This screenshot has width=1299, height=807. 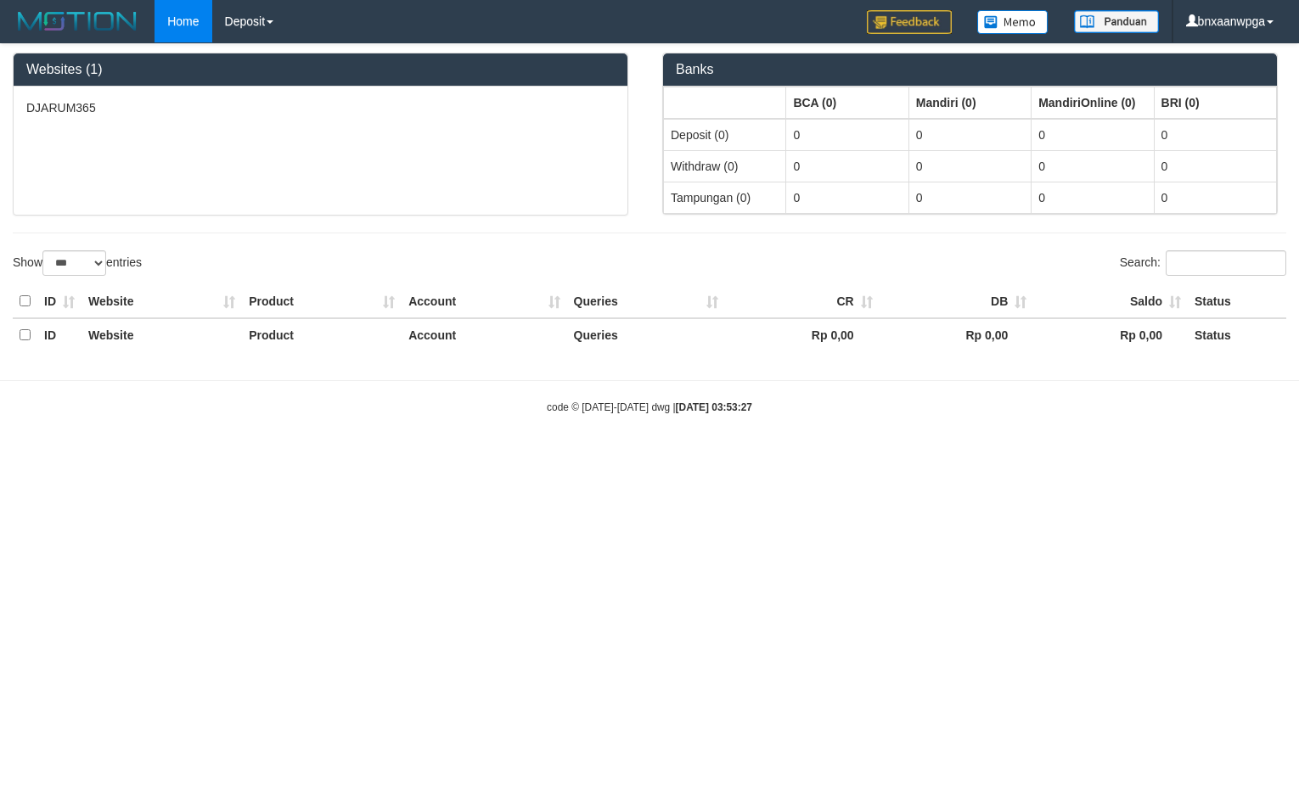 I want to click on p: DJARUM365, so click(x=320, y=108).